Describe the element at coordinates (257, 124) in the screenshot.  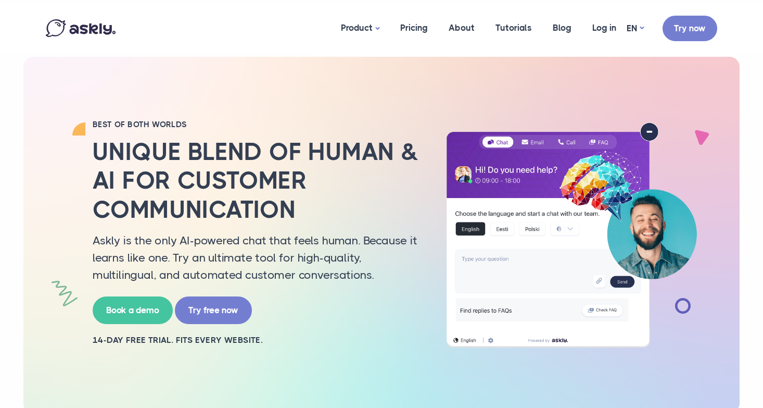
I see `h2: BEST OF BOTH WORLDS` at that location.